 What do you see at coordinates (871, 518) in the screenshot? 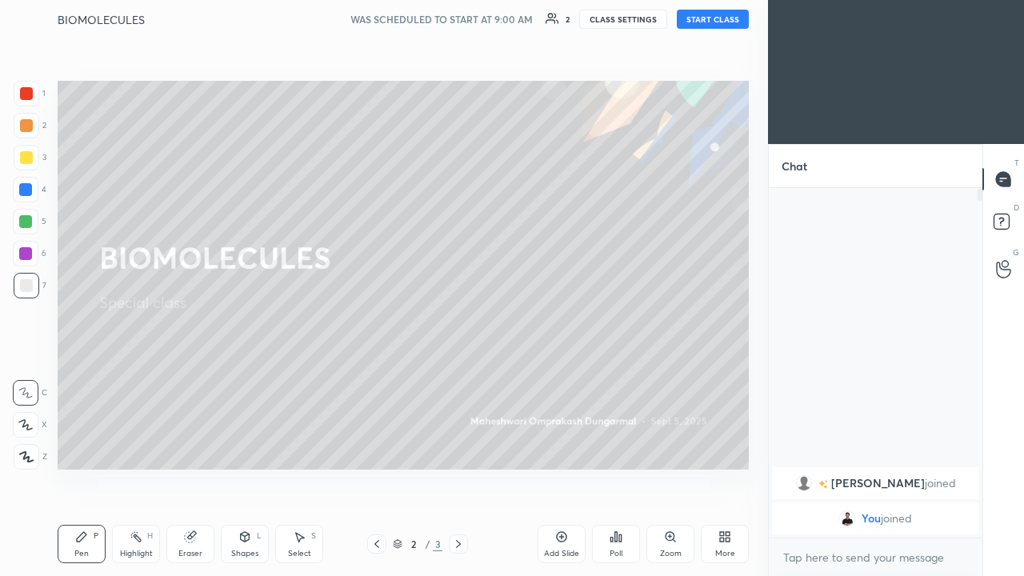
I see `span: You` at bounding box center [871, 518].